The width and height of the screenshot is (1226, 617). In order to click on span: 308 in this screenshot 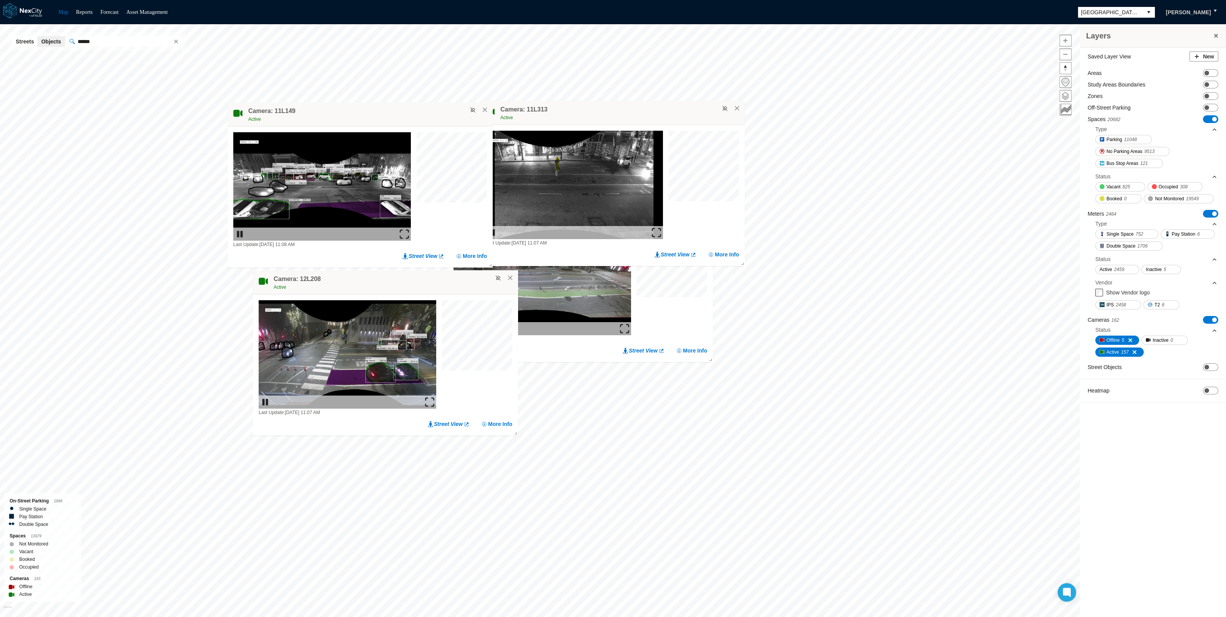, I will do `click(1184, 187)`.